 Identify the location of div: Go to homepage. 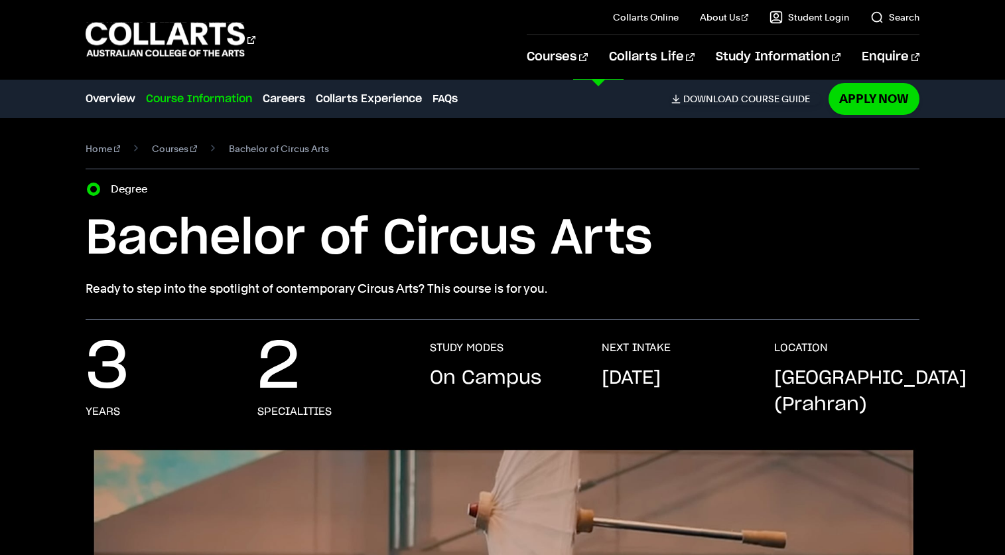
(171, 39).